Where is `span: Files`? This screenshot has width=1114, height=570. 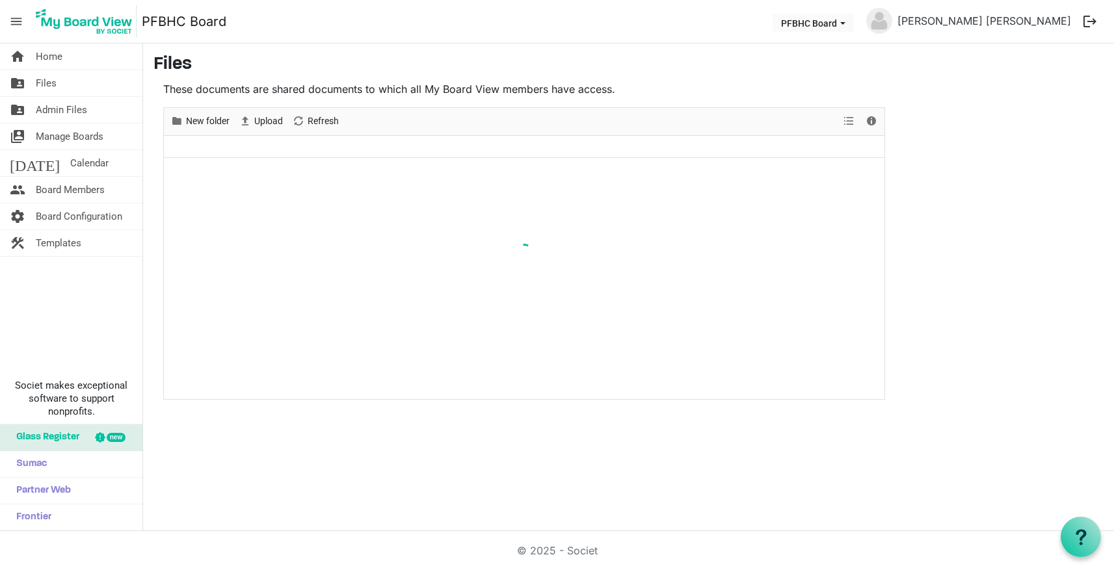 span: Files is located at coordinates (46, 83).